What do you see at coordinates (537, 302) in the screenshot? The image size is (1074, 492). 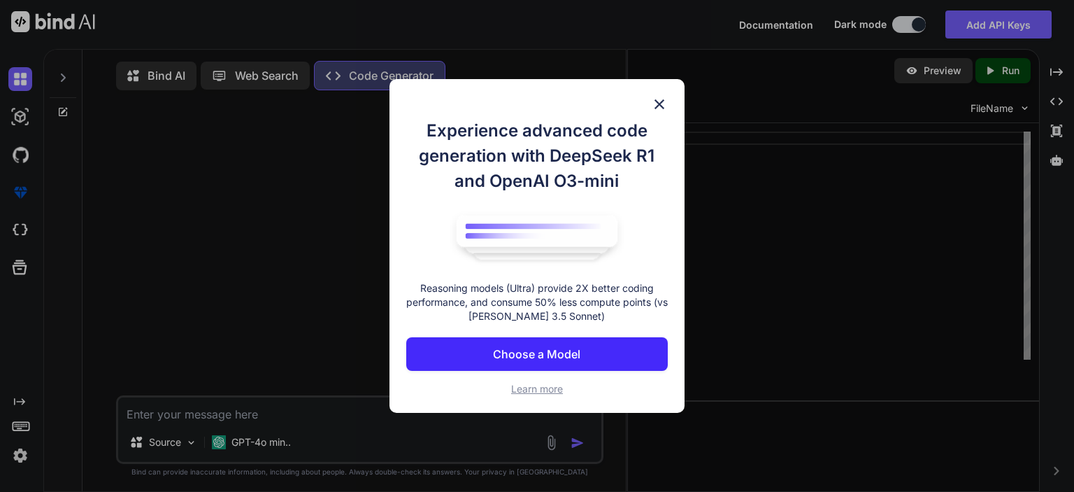 I see `p: Reasoning models (Ultra) provide 2X better coding performance, and consume 50% less compute point...` at bounding box center [537, 302].